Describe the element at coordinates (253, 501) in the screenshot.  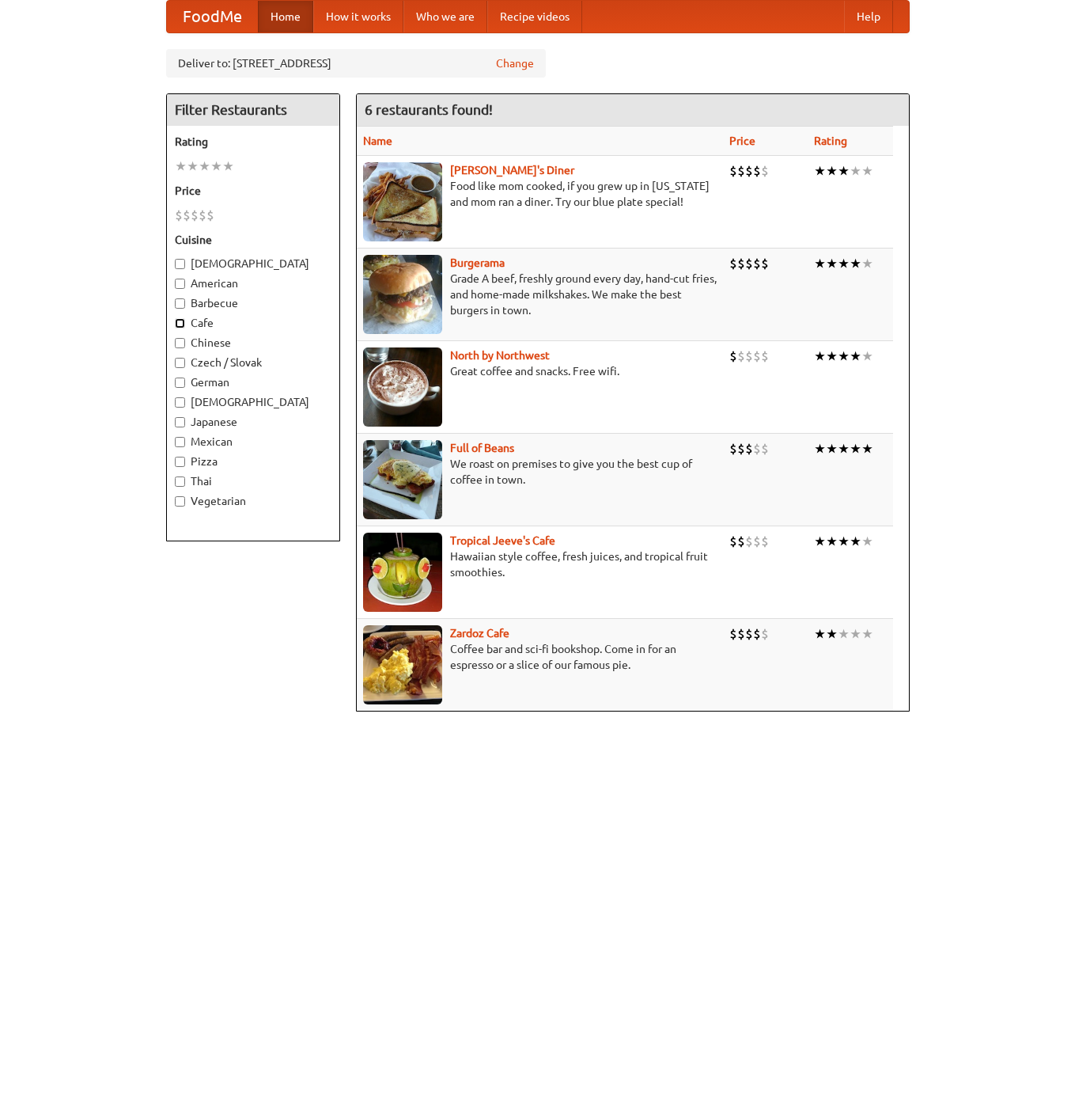
I see `label: Vegetarian` at that location.